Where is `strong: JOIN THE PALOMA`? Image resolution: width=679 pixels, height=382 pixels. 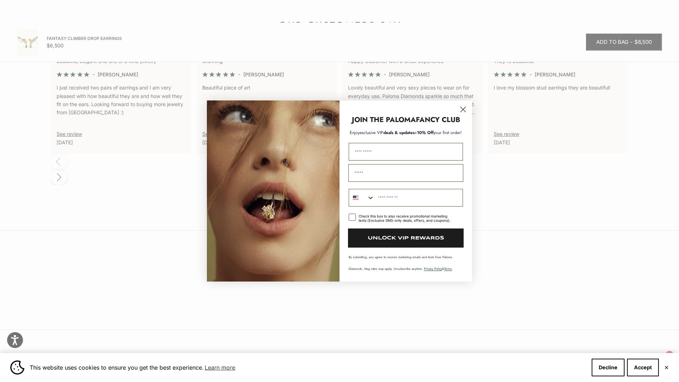
strong: JOIN THE PALOMA is located at coordinates (384, 120).